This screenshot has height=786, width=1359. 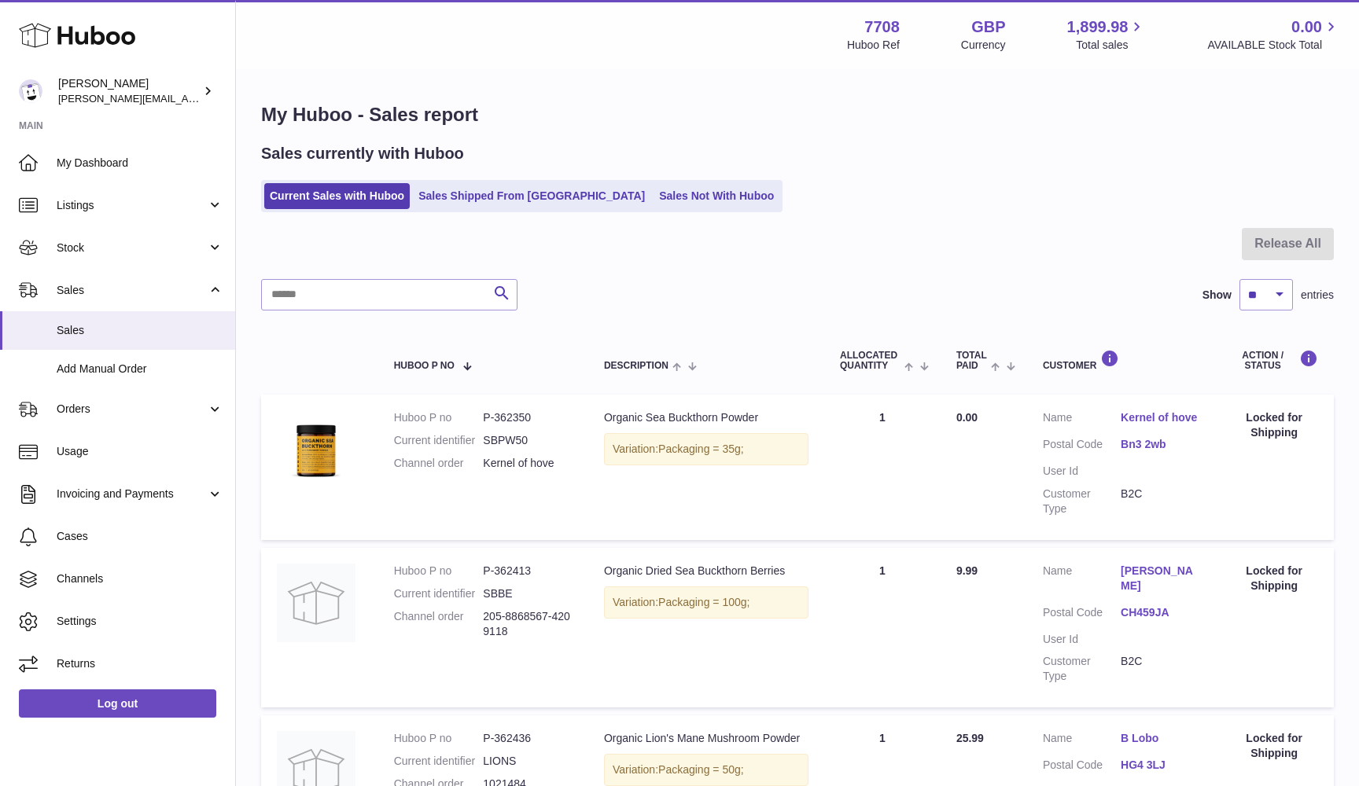 I want to click on div: Organic Lion's Mane Mushroom Powder, so click(x=706, y=738).